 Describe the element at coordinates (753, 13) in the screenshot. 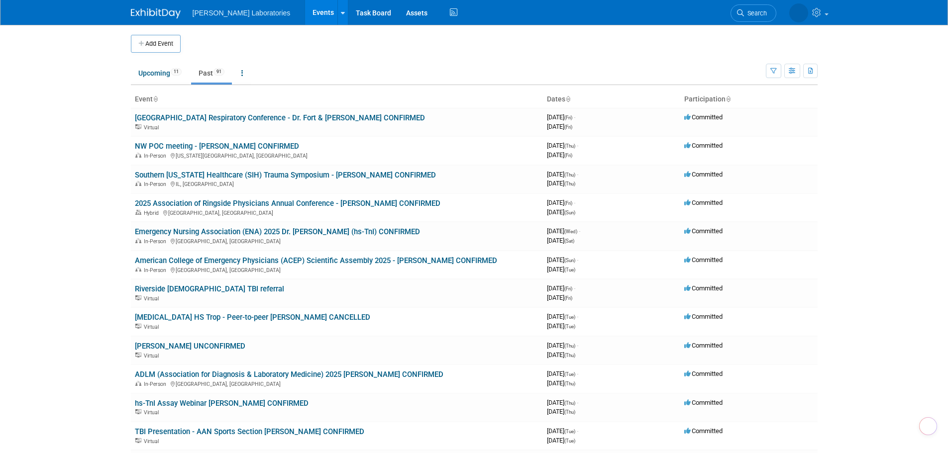

I see `a: Search` at that location.